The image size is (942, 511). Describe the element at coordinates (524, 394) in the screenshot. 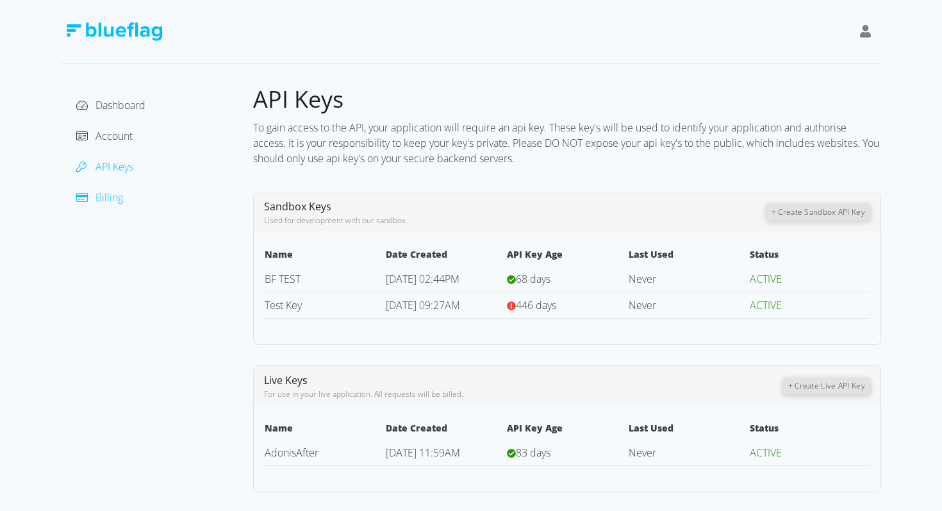

I see `div: For use in your live application. All requests will be billed.` at that location.